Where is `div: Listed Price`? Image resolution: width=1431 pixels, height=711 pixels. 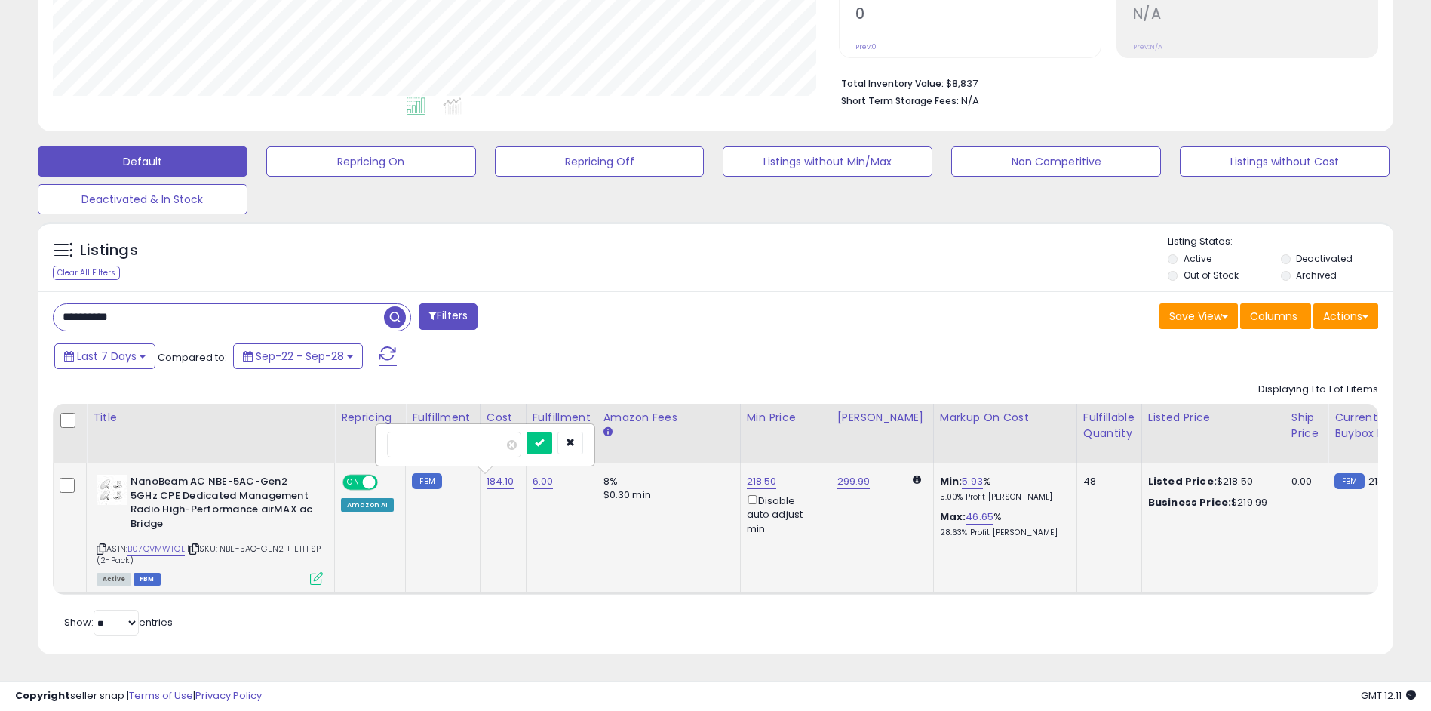 div: Listed Price is located at coordinates (1213, 417).